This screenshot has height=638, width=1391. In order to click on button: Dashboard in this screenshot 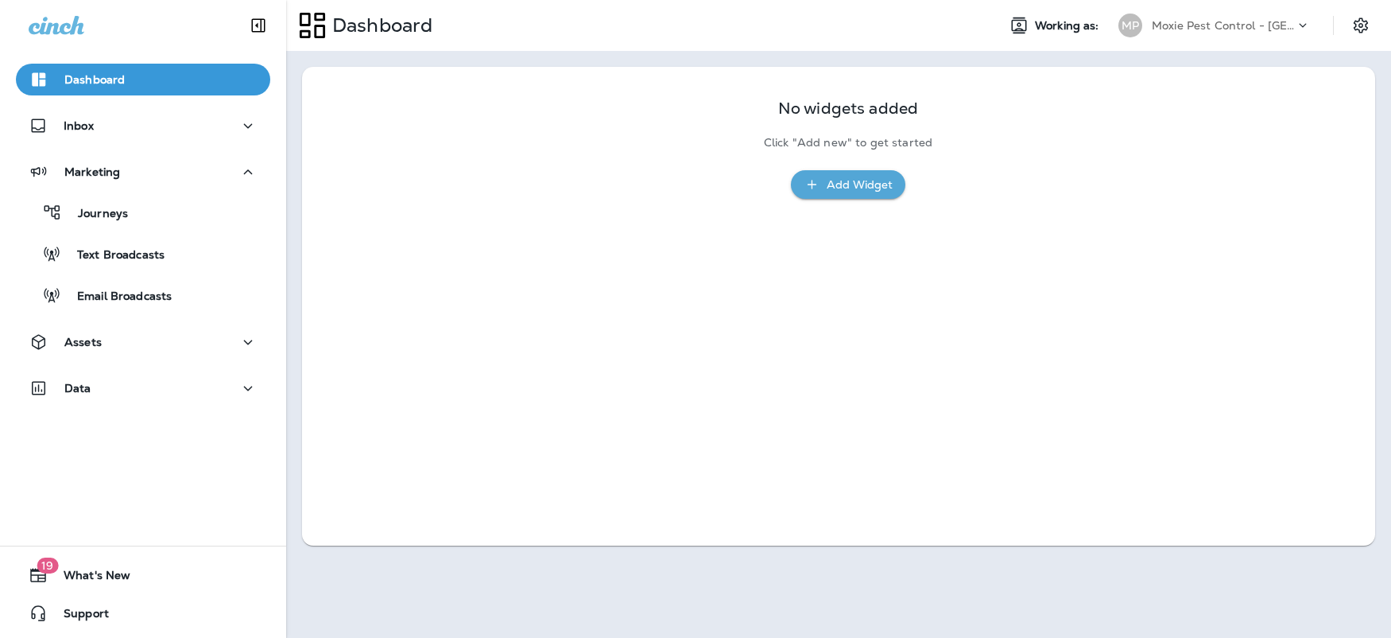, I will do `click(143, 79)`.